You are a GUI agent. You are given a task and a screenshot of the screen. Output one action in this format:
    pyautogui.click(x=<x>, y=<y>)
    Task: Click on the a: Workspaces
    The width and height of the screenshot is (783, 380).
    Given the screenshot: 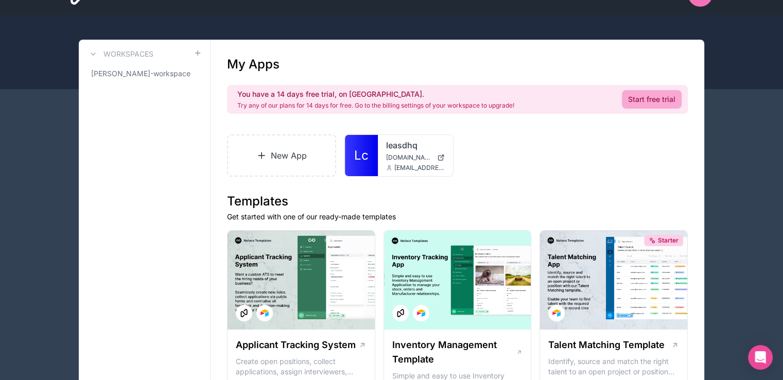 What is the action you would take?
    pyautogui.click(x=120, y=54)
    